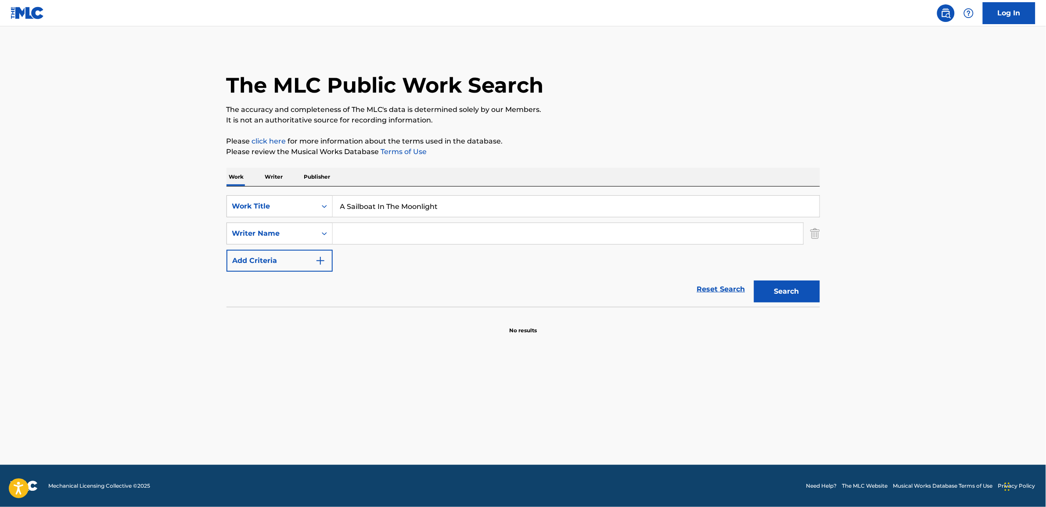  Describe the element at coordinates (320, 261) in the screenshot. I see `img: 9d2ae6d4665cec9f34b9.svg` at that location.